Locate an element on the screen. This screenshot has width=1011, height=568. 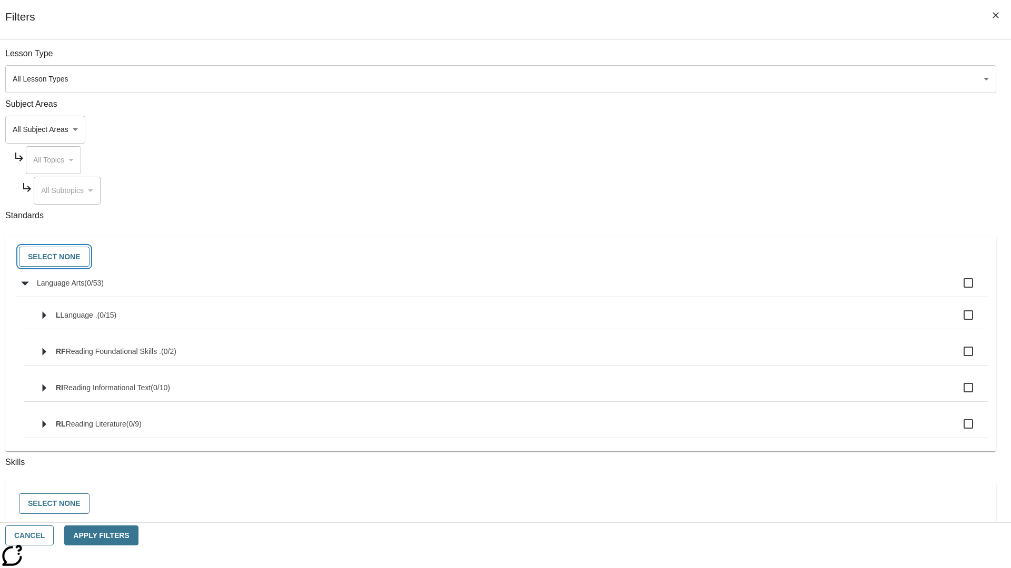
span: 0 standards selected/9 standards in group is located at coordinates (134, 424).